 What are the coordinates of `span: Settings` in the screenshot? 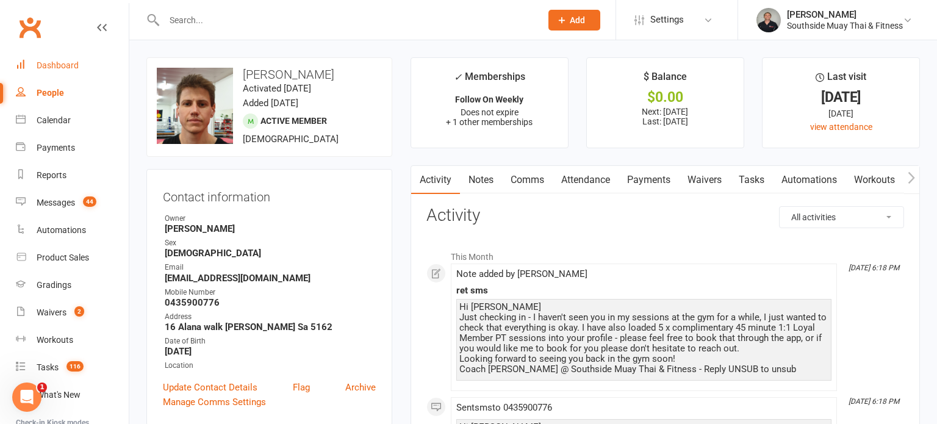 It's located at (667, 20).